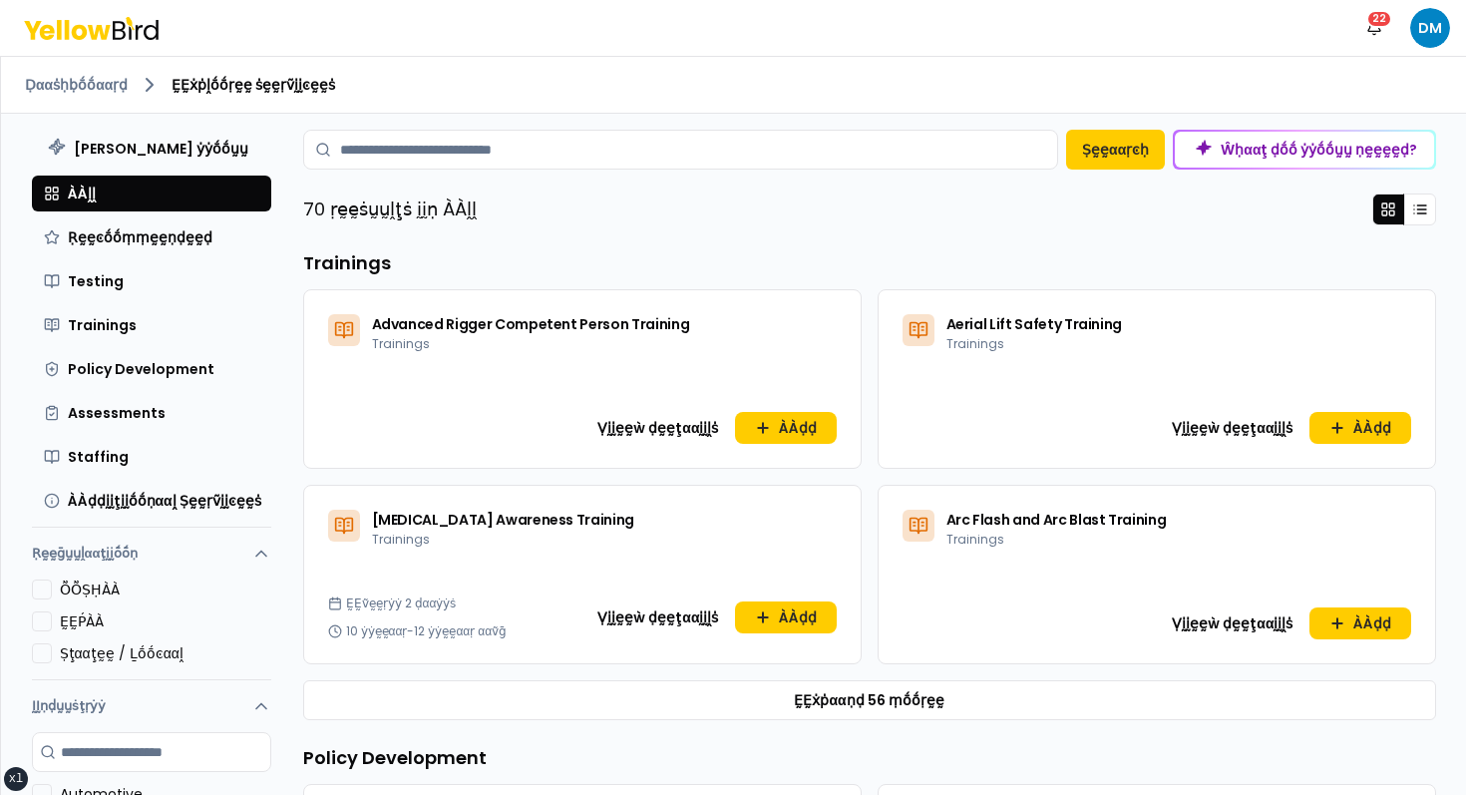  Describe the element at coordinates (870, 700) in the screenshot. I see `button: ḚḚẋṗααṇḍ 56 ṃṓṓṛḛḛ` at that location.